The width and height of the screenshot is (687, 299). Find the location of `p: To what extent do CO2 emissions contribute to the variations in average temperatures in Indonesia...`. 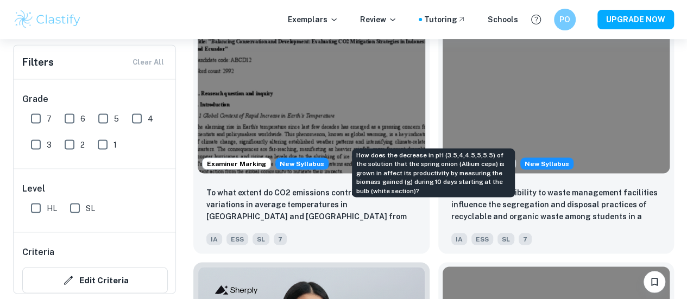

p: To what extent do CO2 emissions contribute to the variations in average temperatures in Indonesia... is located at coordinates (311, 205).